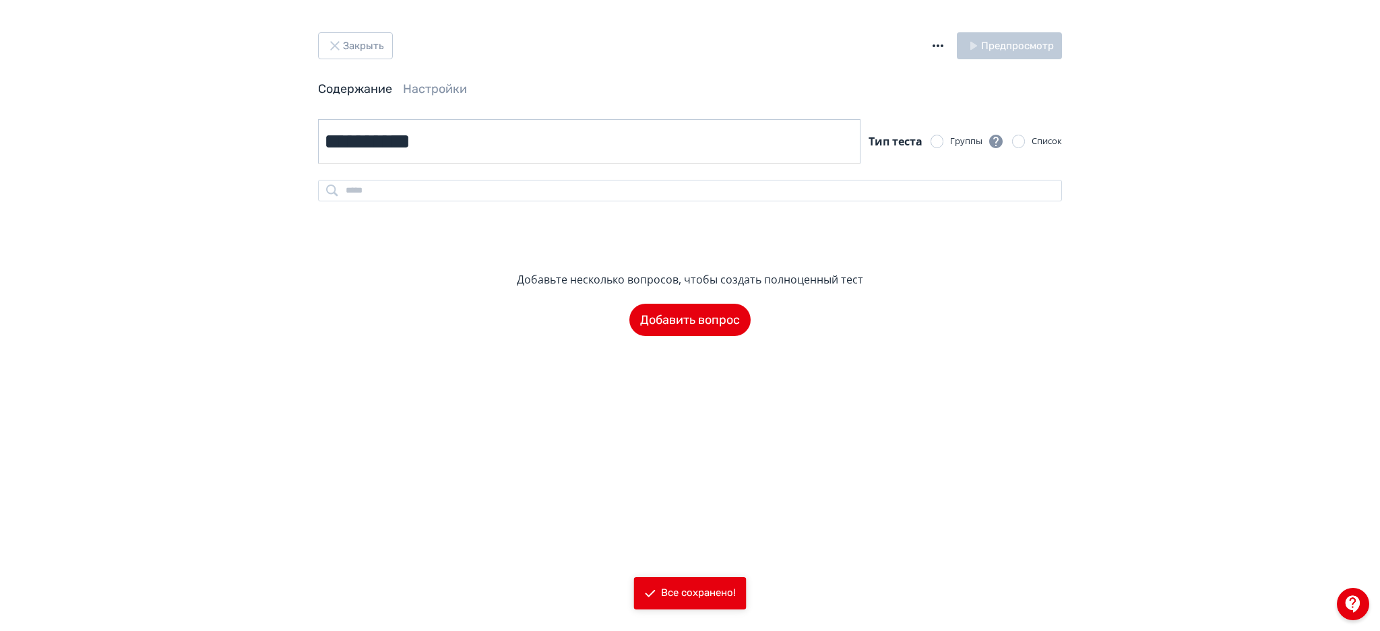 Image resolution: width=1380 pixels, height=631 pixels. I want to click on div: Добавьте несколько вопросов, чтобы создать полноценный тест, so click(690, 280).